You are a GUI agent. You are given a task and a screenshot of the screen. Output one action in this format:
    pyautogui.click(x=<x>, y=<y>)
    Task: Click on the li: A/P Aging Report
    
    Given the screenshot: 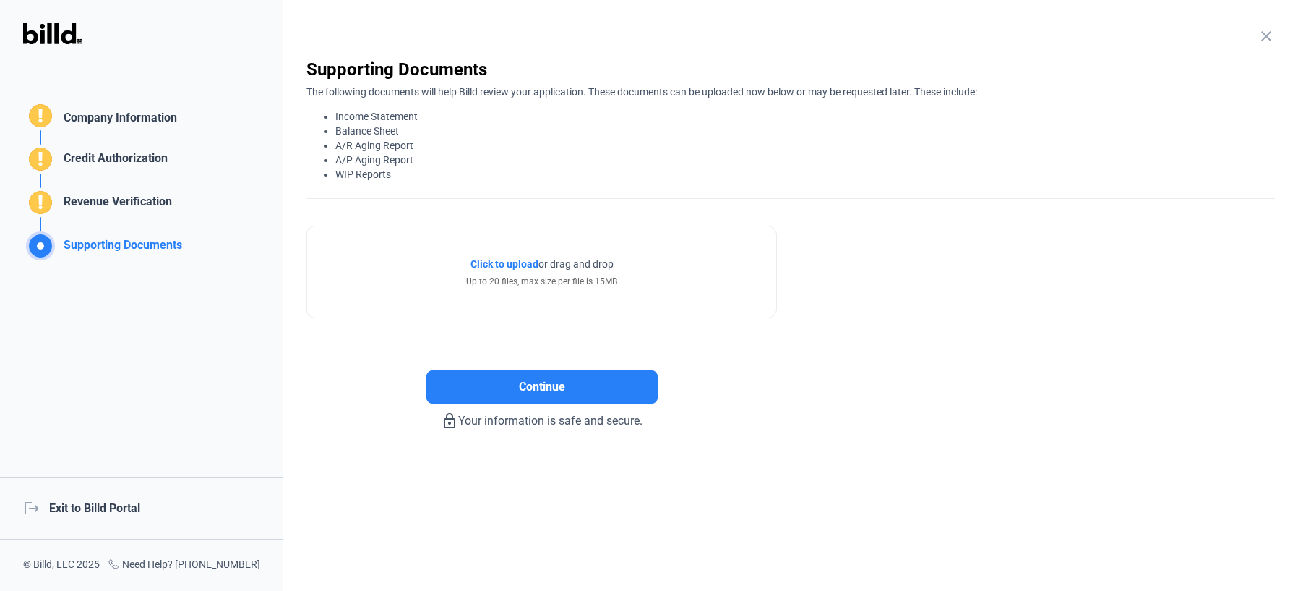 What is the action you would take?
    pyautogui.click(x=805, y=160)
    